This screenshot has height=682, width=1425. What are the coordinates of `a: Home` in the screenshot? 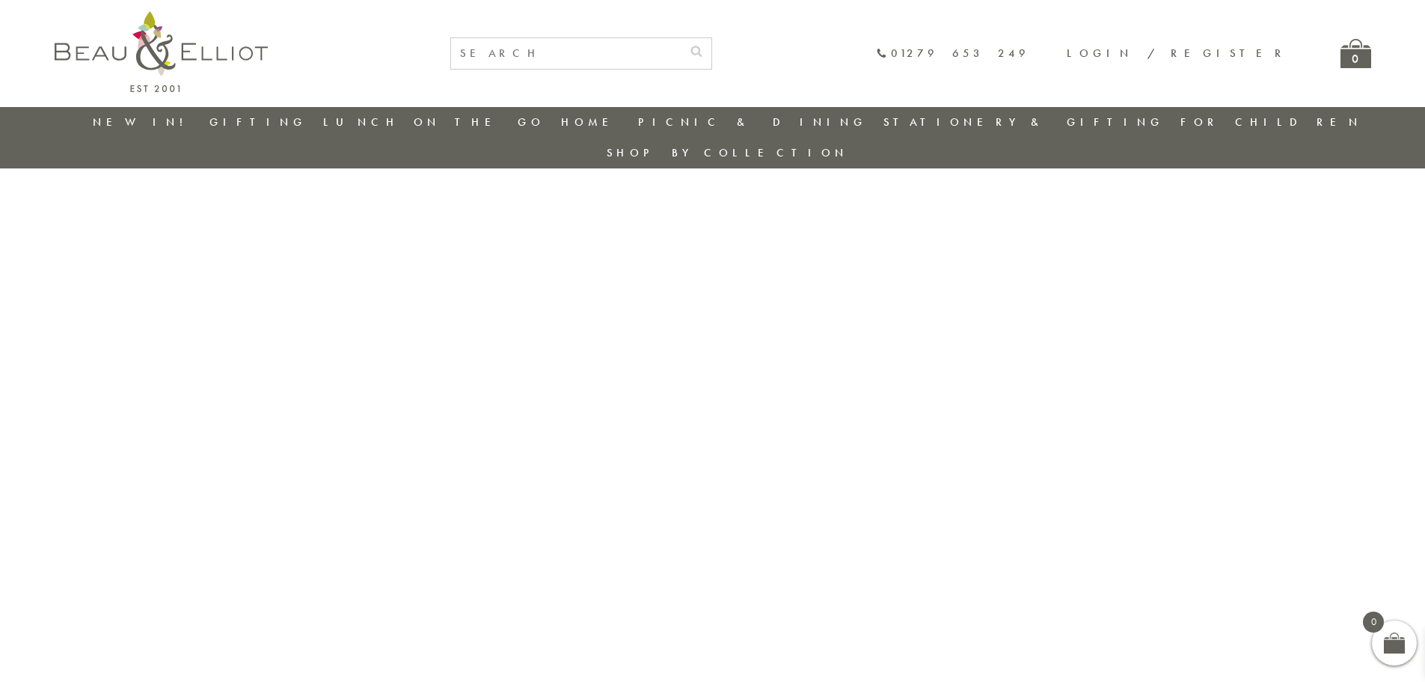 It's located at (591, 122).